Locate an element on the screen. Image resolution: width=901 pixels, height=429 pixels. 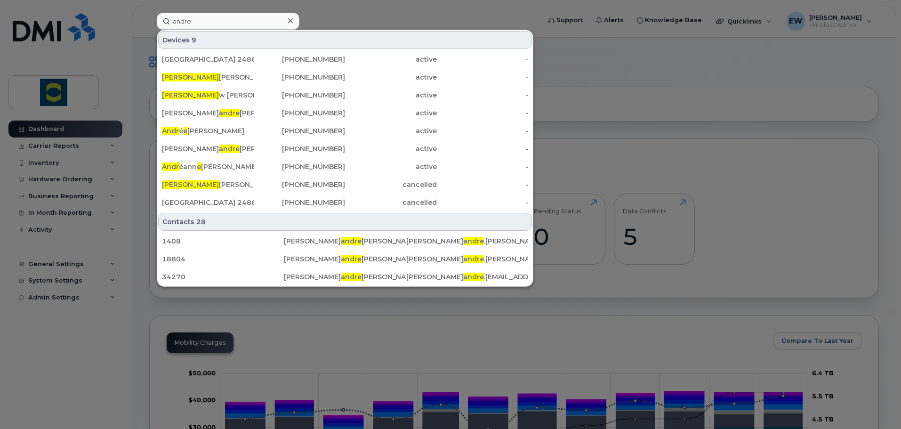
span: 9 is located at coordinates (194, 40).